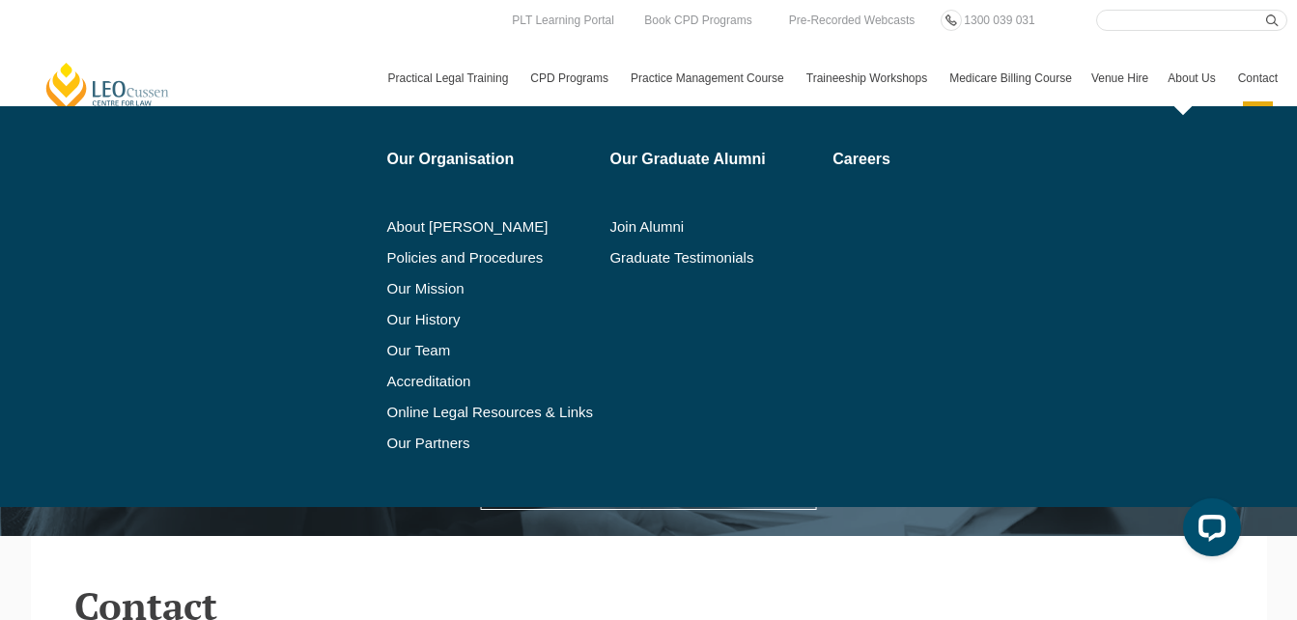  I want to click on a: PLT Learning Portal, so click(563, 20).